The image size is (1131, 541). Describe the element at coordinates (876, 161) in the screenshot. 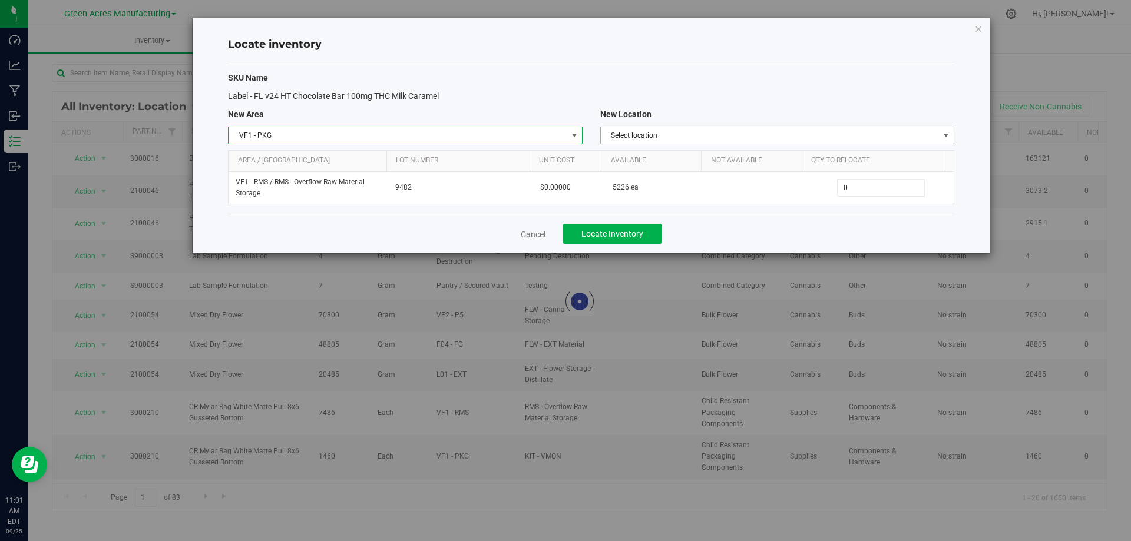

I see `a: Qty to Relocate` at that location.